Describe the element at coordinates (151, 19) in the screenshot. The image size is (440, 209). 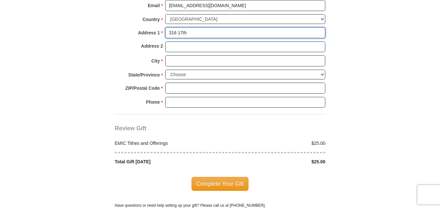
I see `strong: Country` at that location.